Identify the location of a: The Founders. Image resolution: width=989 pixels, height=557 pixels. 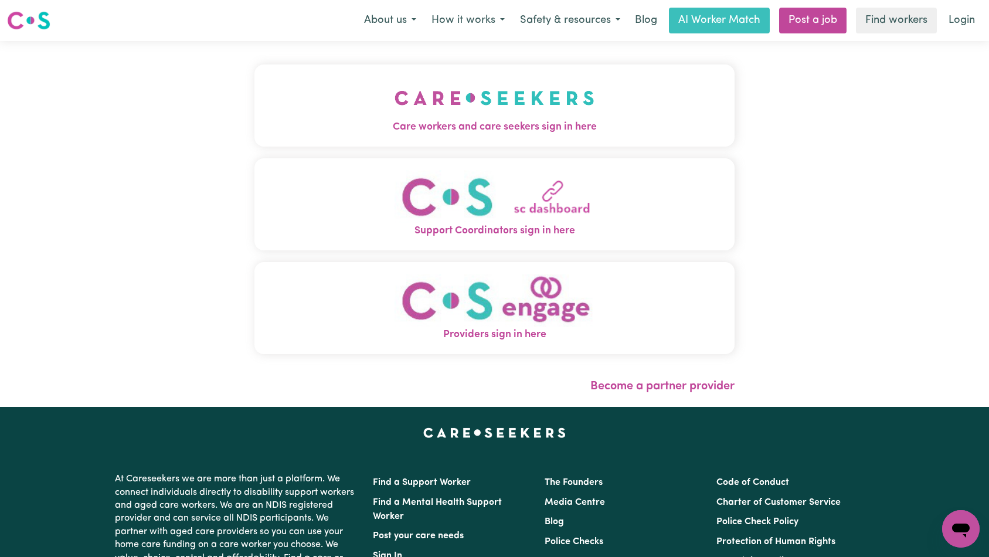
(573, 482).